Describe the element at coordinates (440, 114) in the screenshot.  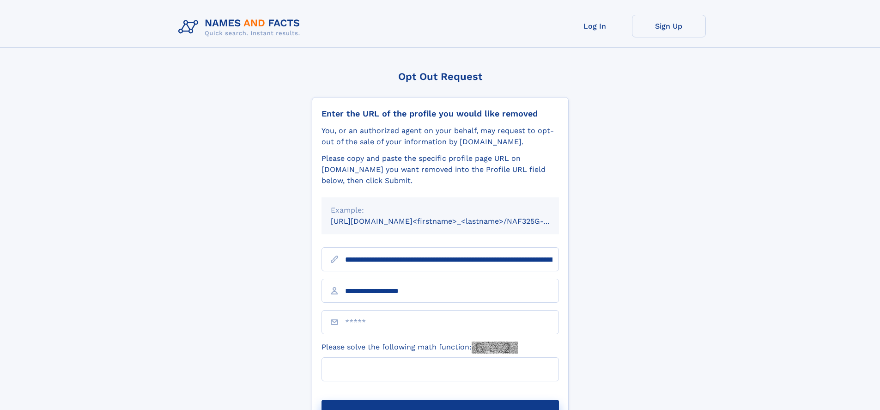
I see `div: Enter the URL of the profile you would like removed` at that location.